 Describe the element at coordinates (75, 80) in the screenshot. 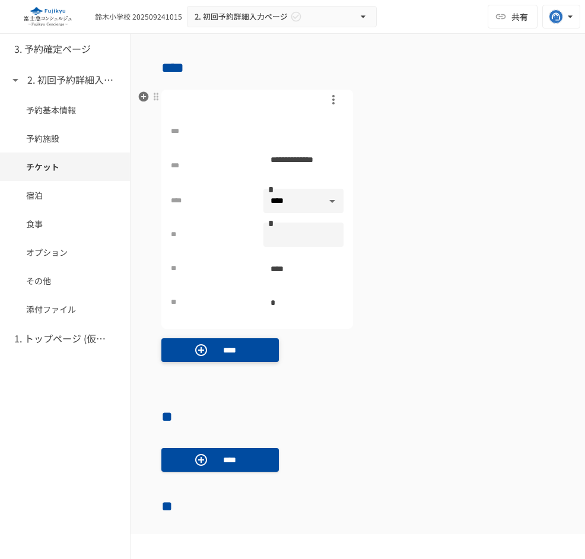

I see `h6: 2. 初回予約詳細入力ページ` at that location.